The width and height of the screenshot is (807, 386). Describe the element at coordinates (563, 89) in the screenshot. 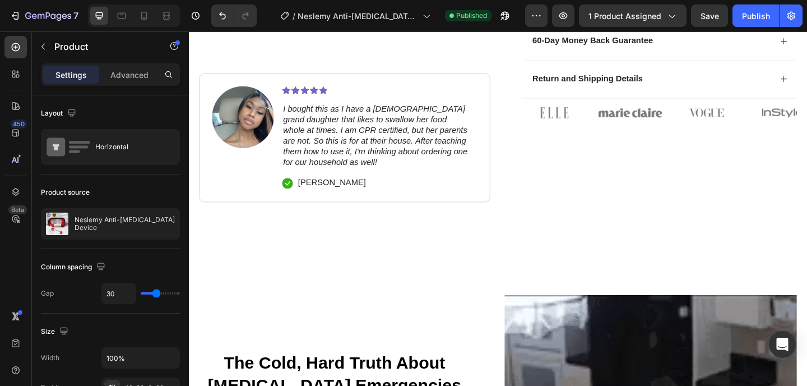

I see `img: gempages_432750572815254551-e61e7829-47ae-4815-938a-13ef13fcc808.png` at that location.